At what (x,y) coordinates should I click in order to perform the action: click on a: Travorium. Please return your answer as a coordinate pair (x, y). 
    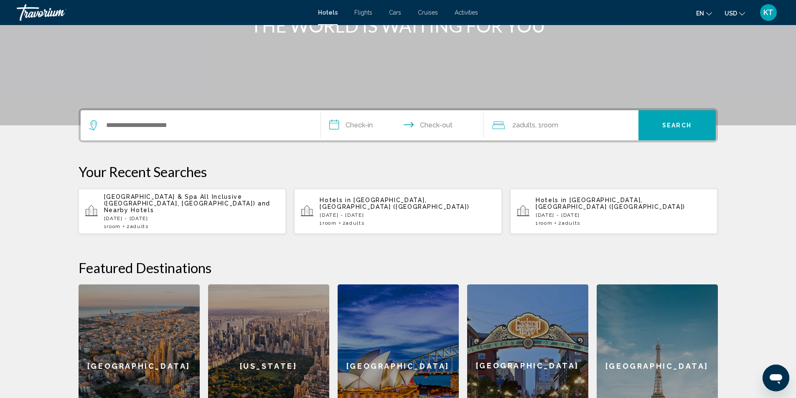
    Looking at the image, I should click on (163, 13).